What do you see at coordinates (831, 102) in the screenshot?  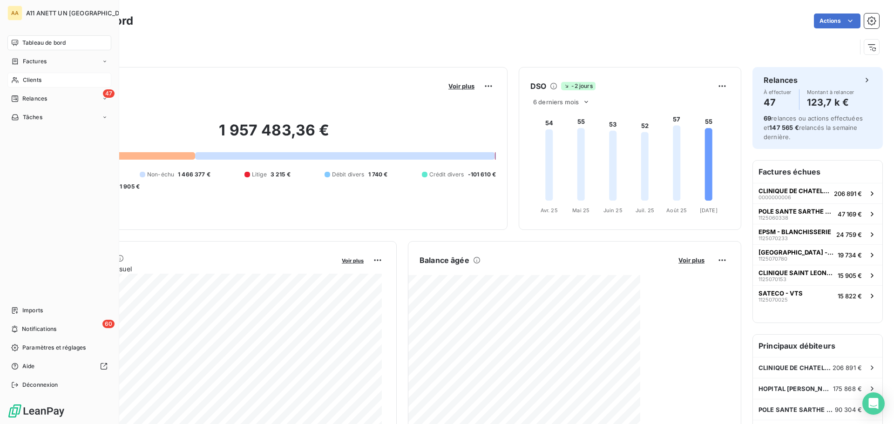 I see `h4: 123,7 k €` at bounding box center [831, 102].